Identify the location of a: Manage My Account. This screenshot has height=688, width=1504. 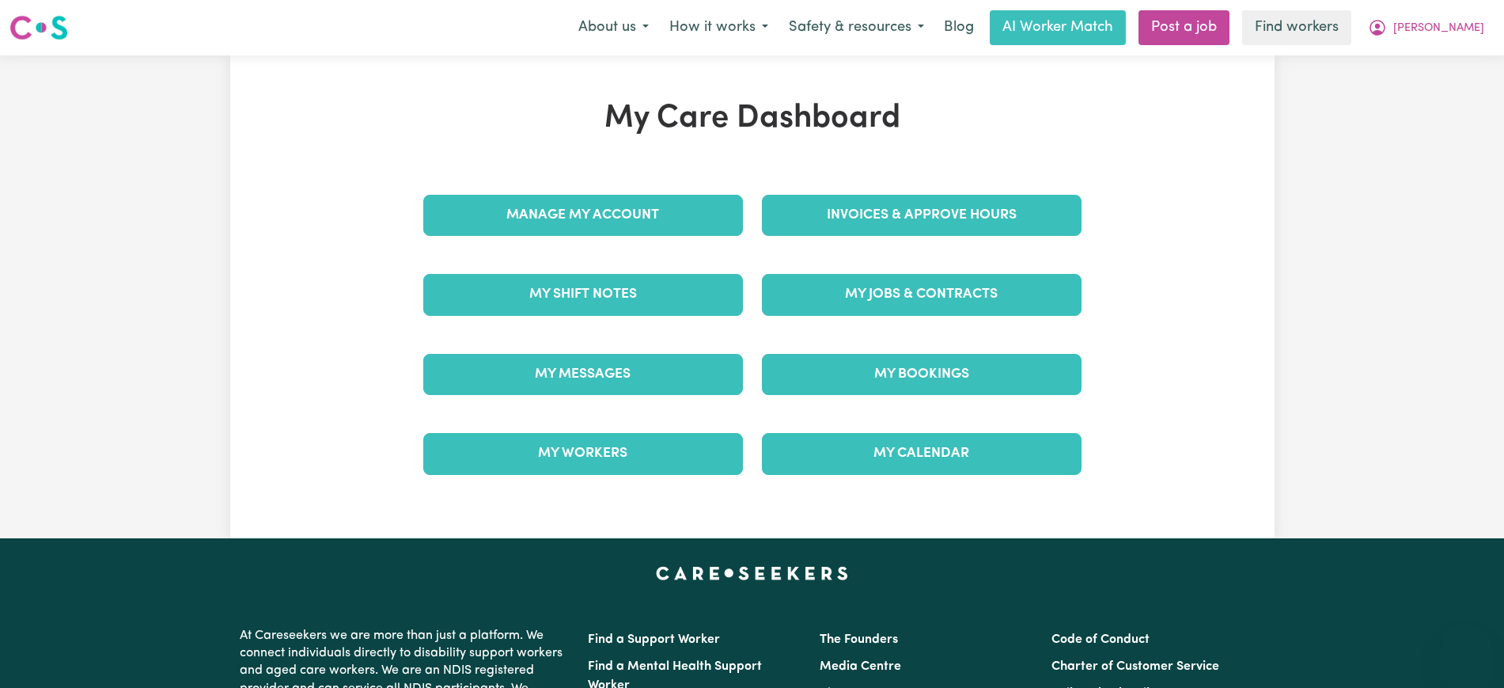
(583, 215).